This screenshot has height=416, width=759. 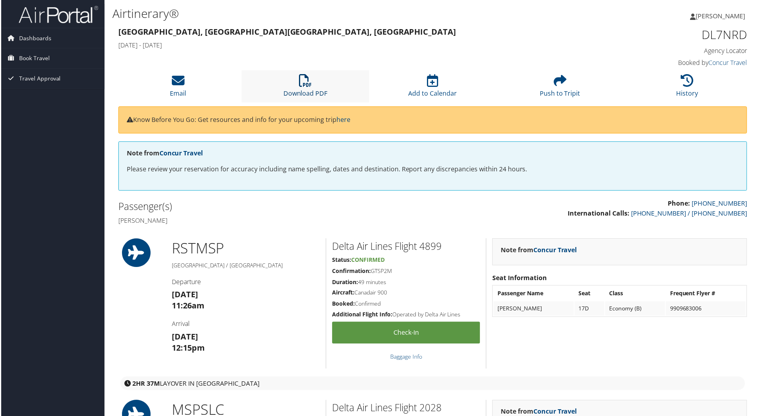 What do you see at coordinates (520, 279) in the screenshot?
I see `strong: Seat Information` at bounding box center [520, 279].